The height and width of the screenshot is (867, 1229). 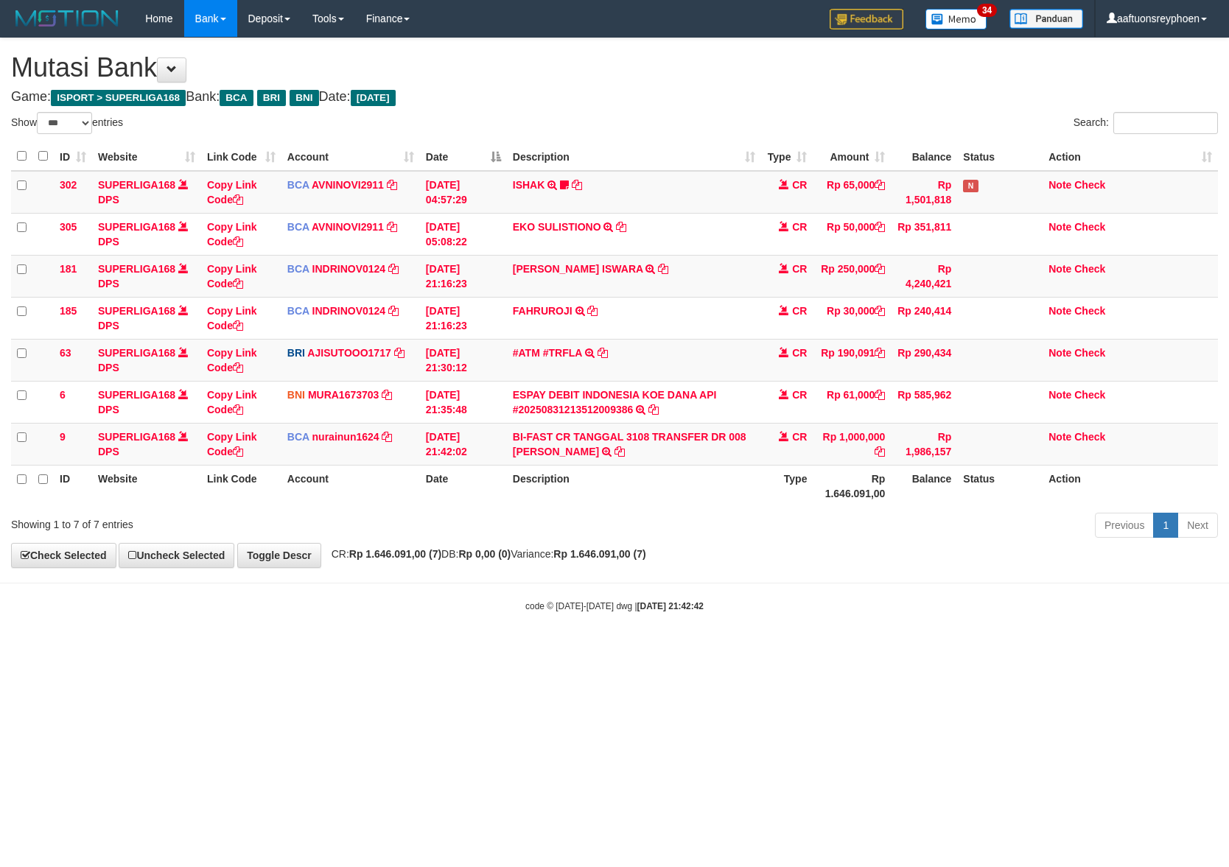 I want to click on span: 9, so click(x=63, y=437).